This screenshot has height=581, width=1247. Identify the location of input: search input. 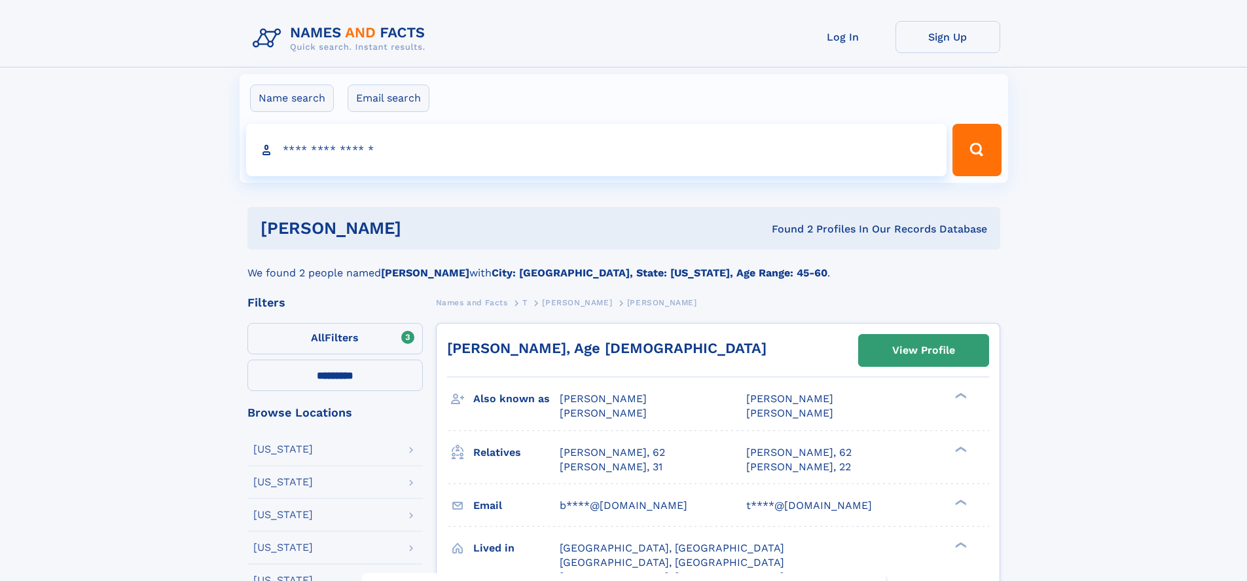
(596, 150).